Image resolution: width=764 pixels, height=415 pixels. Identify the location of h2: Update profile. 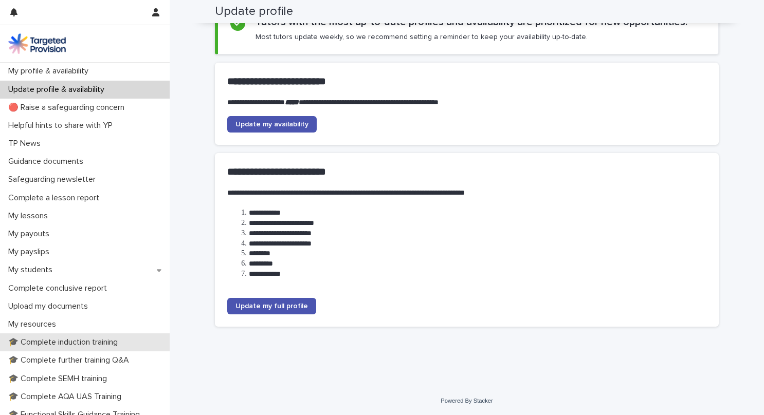
(254, 11).